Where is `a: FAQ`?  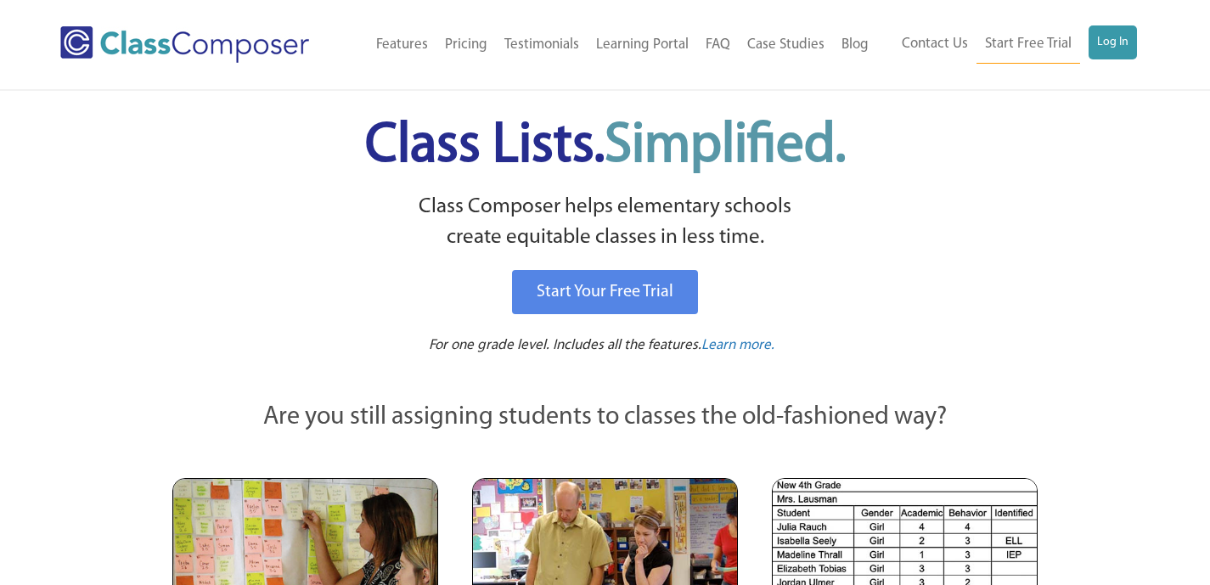 a: FAQ is located at coordinates (717, 45).